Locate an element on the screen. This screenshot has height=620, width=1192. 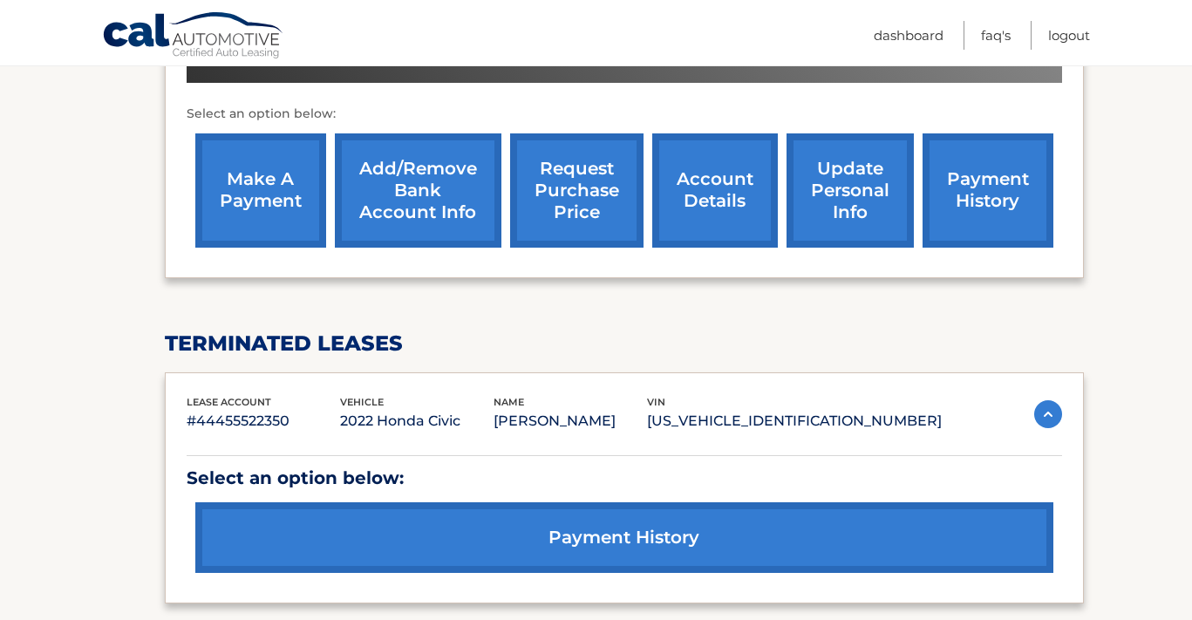
a: Cal Automotive is located at coordinates (194, 37).